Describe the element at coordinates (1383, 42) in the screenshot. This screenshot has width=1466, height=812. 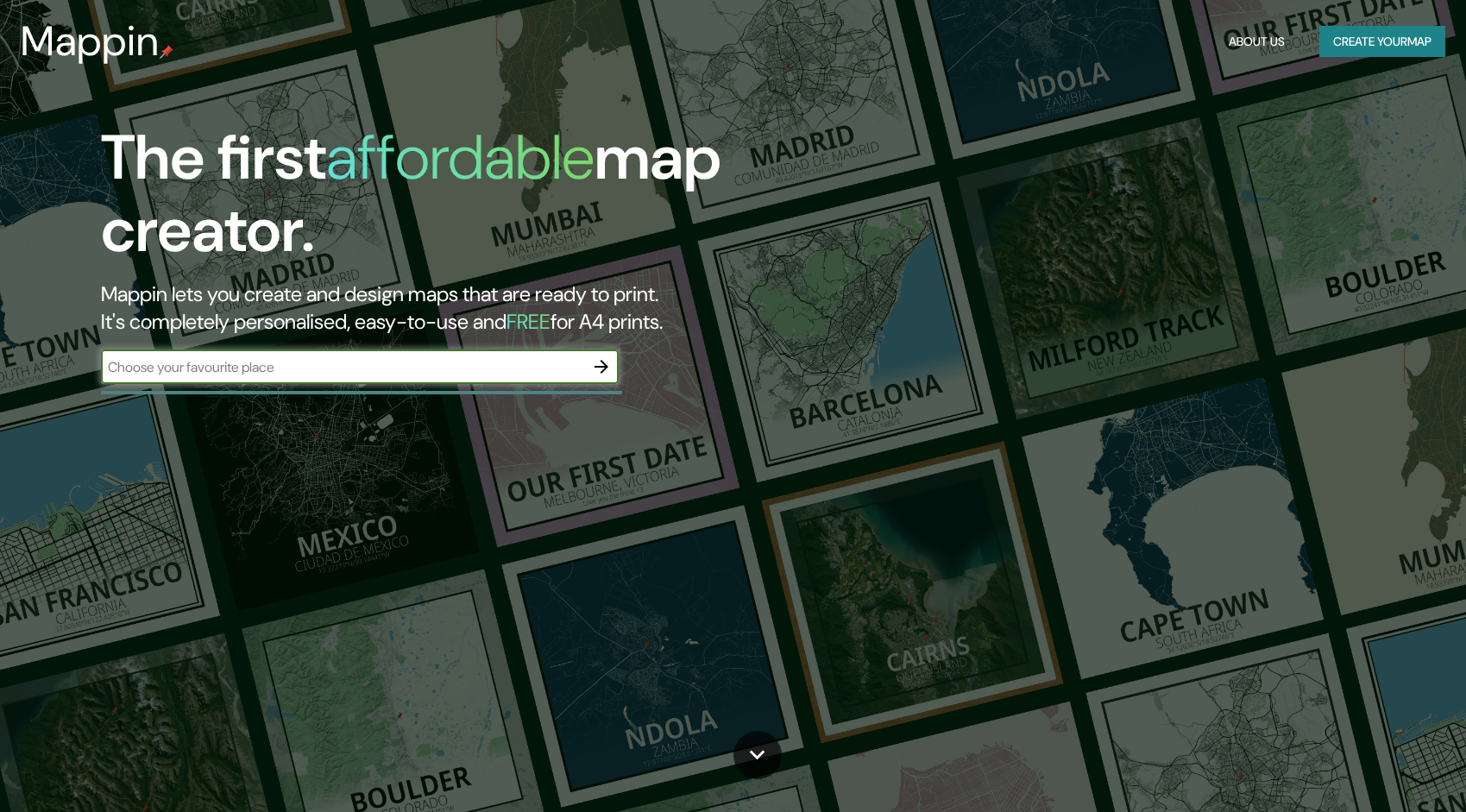
I see `button: Create yourmap` at that location.